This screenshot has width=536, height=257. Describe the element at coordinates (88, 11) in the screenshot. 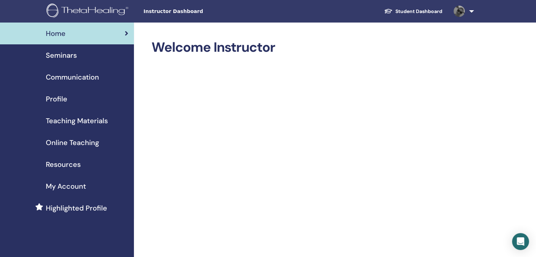

I see `img: logo.png` at that location.